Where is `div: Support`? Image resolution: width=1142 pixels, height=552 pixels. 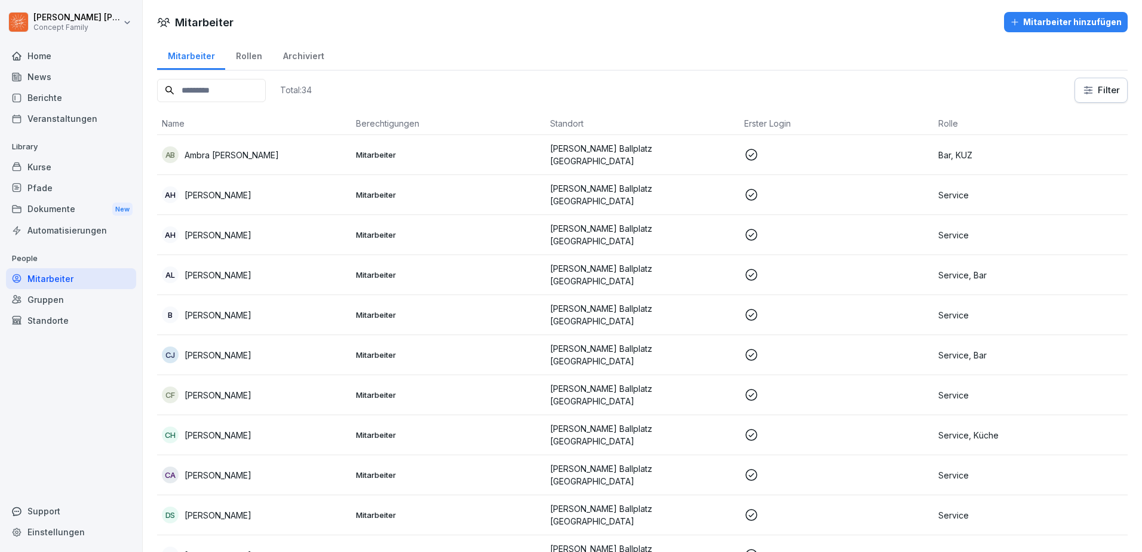
div: Support is located at coordinates (71, 511).